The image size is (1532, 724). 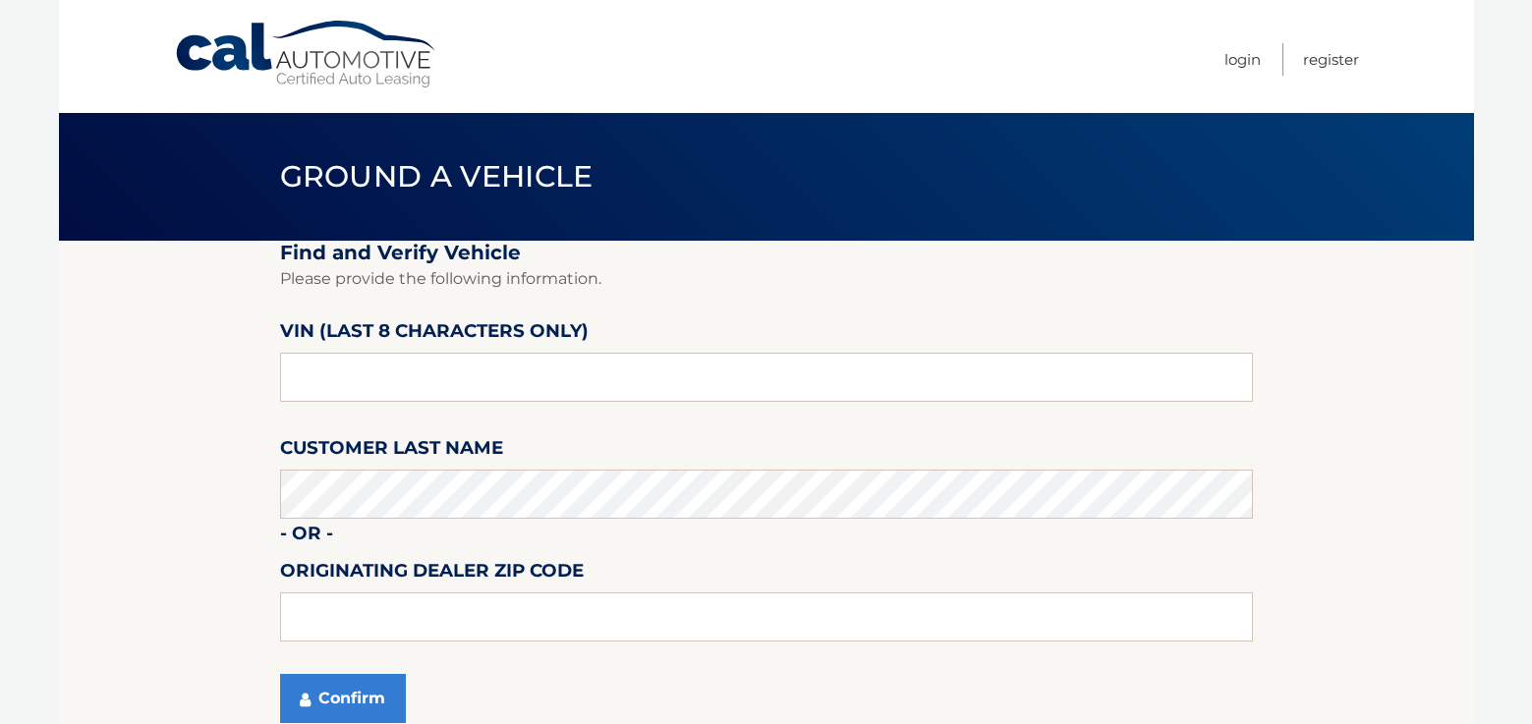 What do you see at coordinates (434, 334) in the screenshot?
I see `label: VIN (last 8 characters only)` at bounding box center [434, 334].